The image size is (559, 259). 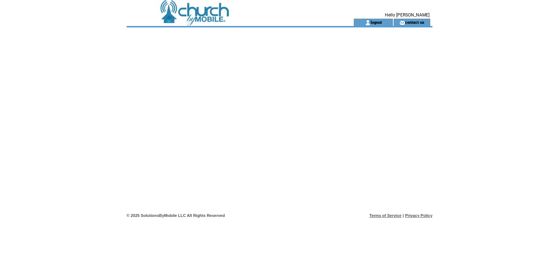 What do you see at coordinates (386, 216) in the screenshot?
I see `a: Terms of Service` at bounding box center [386, 216].